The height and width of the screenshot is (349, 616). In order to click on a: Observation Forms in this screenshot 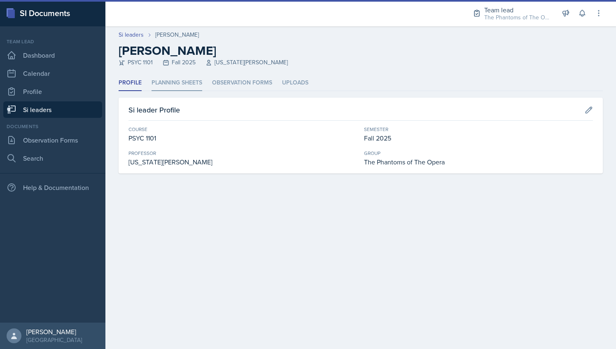, I will do `click(53, 140)`.